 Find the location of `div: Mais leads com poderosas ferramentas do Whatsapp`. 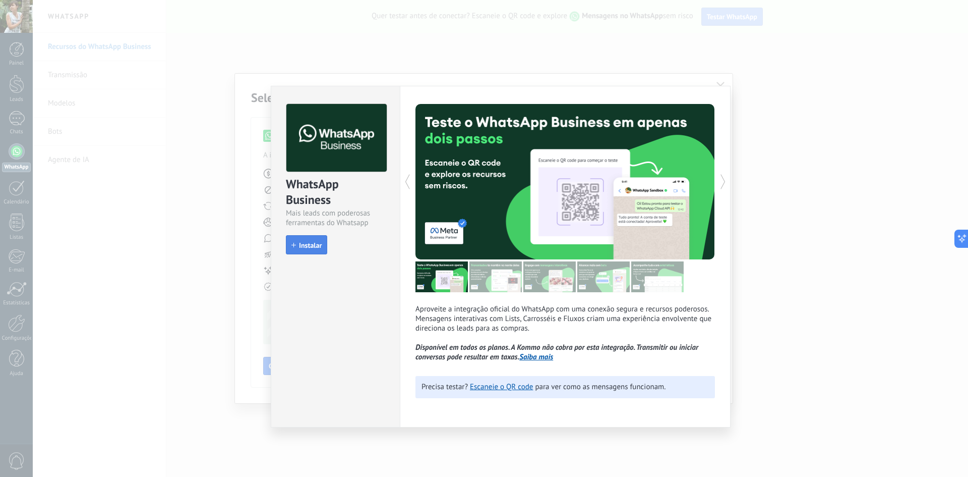

div: Mais leads com poderosas ferramentas do Whatsapp is located at coordinates (335, 218).